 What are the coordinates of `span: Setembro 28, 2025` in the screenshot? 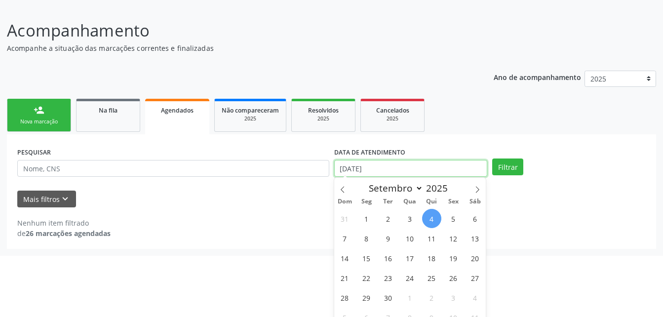 It's located at (345, 297).